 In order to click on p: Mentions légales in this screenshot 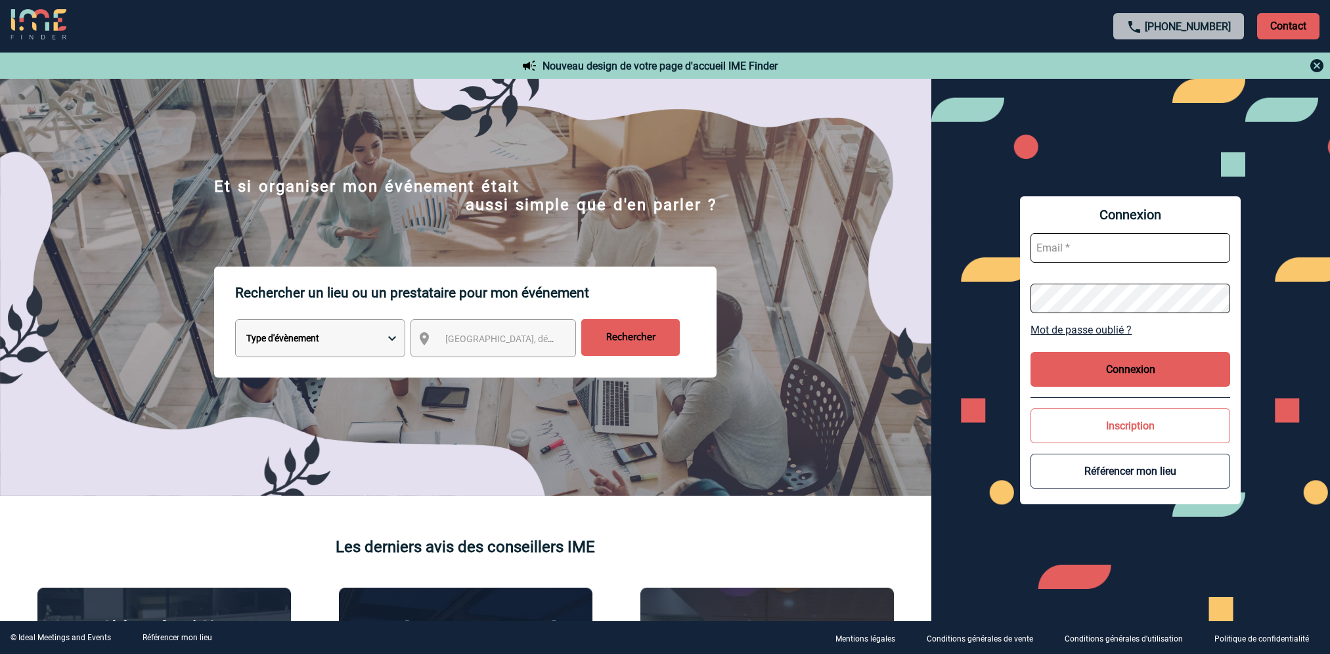, I will do `click(865, 639)`.